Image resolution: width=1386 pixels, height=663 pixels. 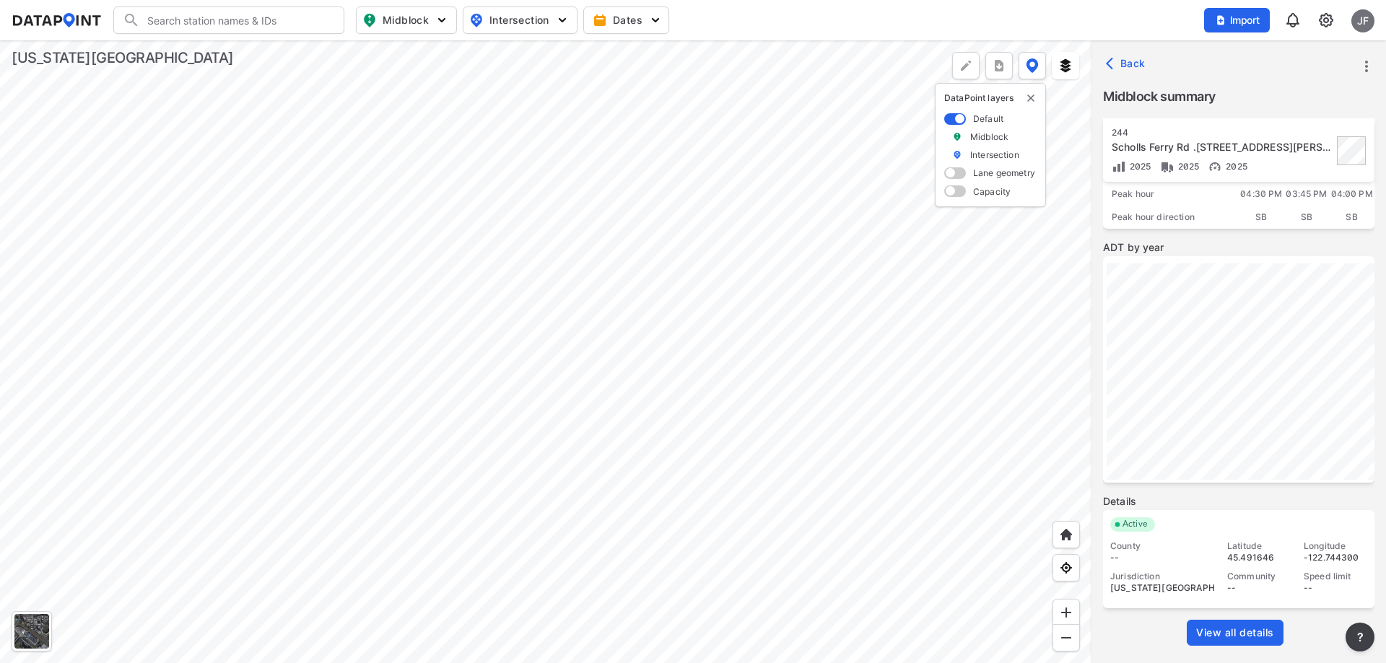 I want to click on img: data-point-layers.37681fc9.svg, so click(x=1032, y=66).